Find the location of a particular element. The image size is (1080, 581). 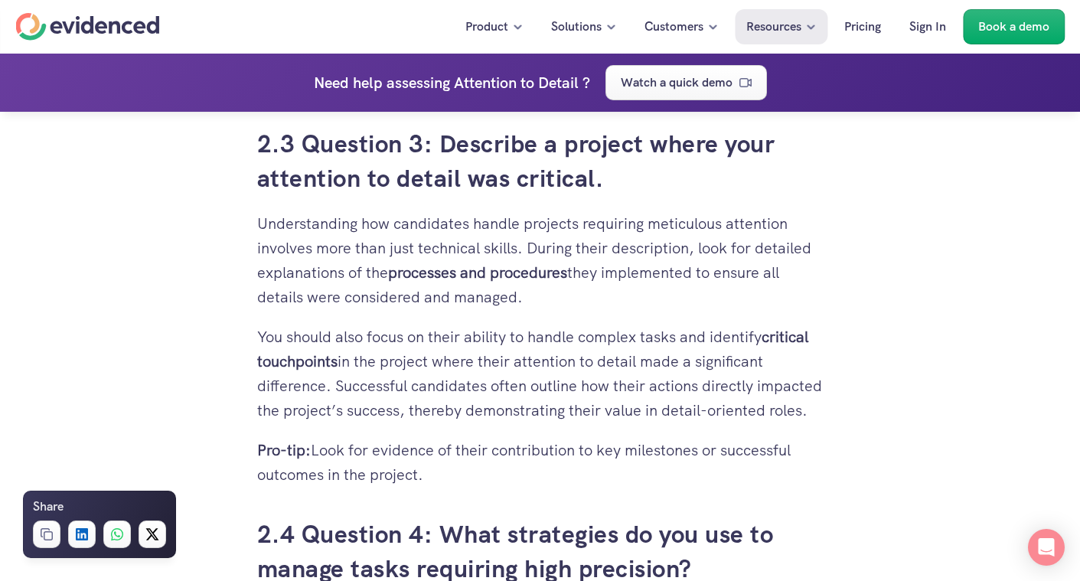

p: Need help assessing is located at coordinates (382, 83).